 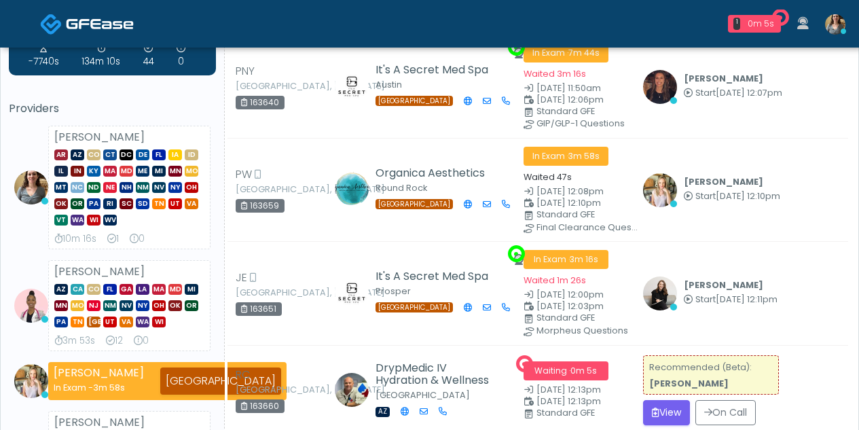 I want to click on span: MA, so click(x=159, y=289).